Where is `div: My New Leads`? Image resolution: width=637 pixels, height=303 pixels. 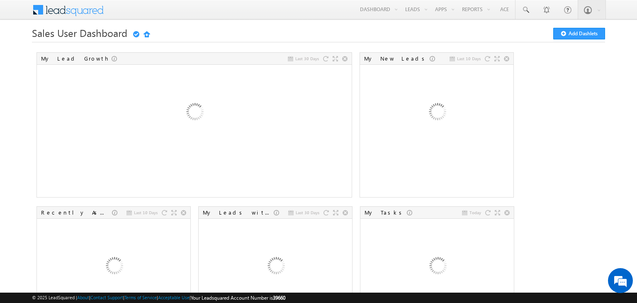 div: My New Leads is located at coordinates (397, 58).